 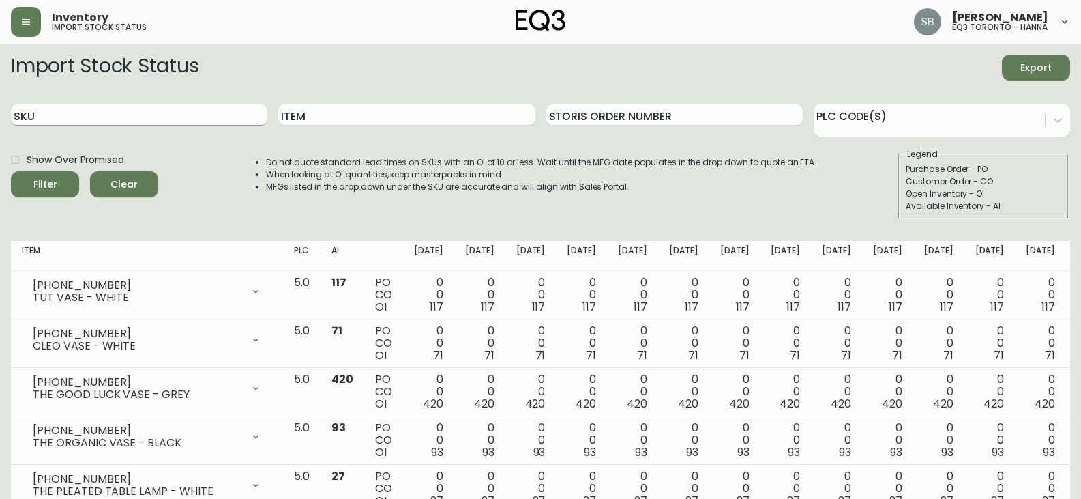 I want to click on h5: import stock status, so click(x=99, y=27).